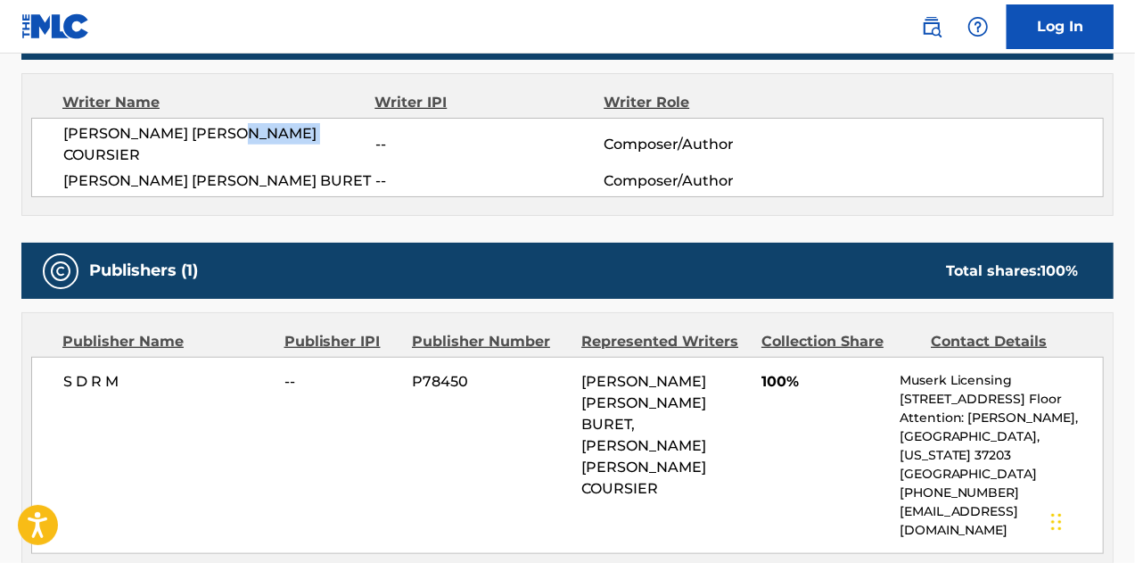 This screenshot has height=563, width=1135. What do you see at coordinates (218, 103) in the screenshot?
I see `div: Writer Name` at bounding box center [218, 103].